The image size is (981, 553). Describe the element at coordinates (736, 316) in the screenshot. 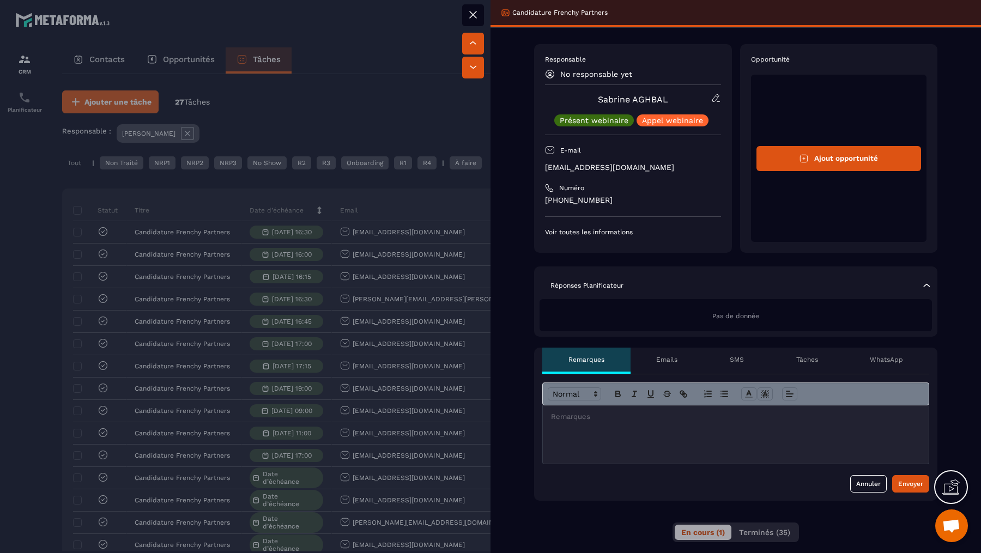

I see `span: Pas de donnée` at that location.